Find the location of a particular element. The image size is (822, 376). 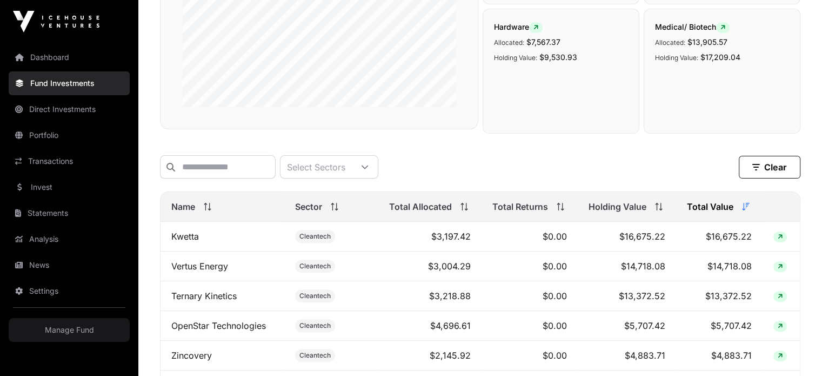

a: Fund Investments is located at coordinates (69, 83).